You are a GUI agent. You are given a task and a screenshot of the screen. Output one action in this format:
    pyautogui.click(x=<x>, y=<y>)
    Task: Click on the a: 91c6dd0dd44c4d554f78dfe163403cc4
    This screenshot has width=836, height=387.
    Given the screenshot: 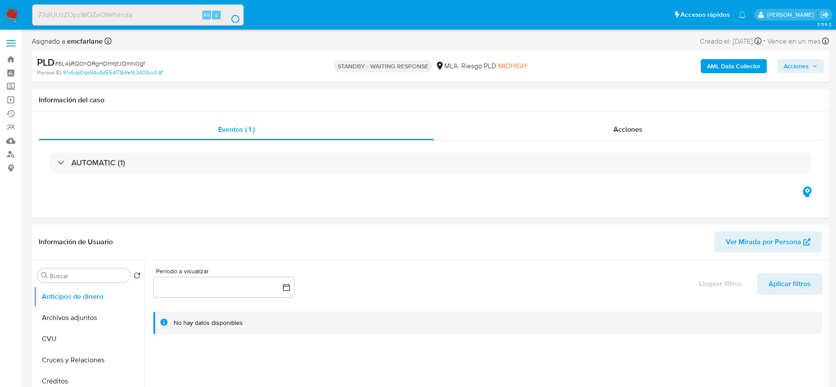 What is the action you would take?
    pyautogui.click(x=113, y=73)
    